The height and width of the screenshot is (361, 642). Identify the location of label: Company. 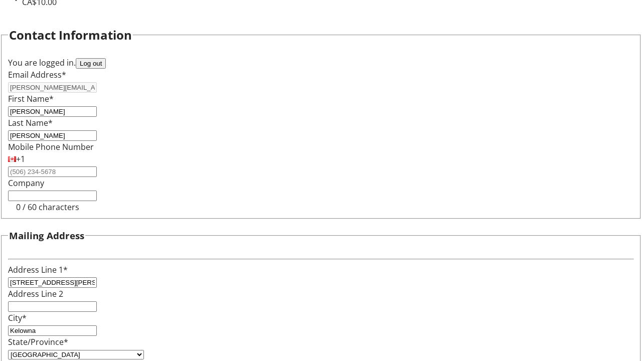
(26, 183).